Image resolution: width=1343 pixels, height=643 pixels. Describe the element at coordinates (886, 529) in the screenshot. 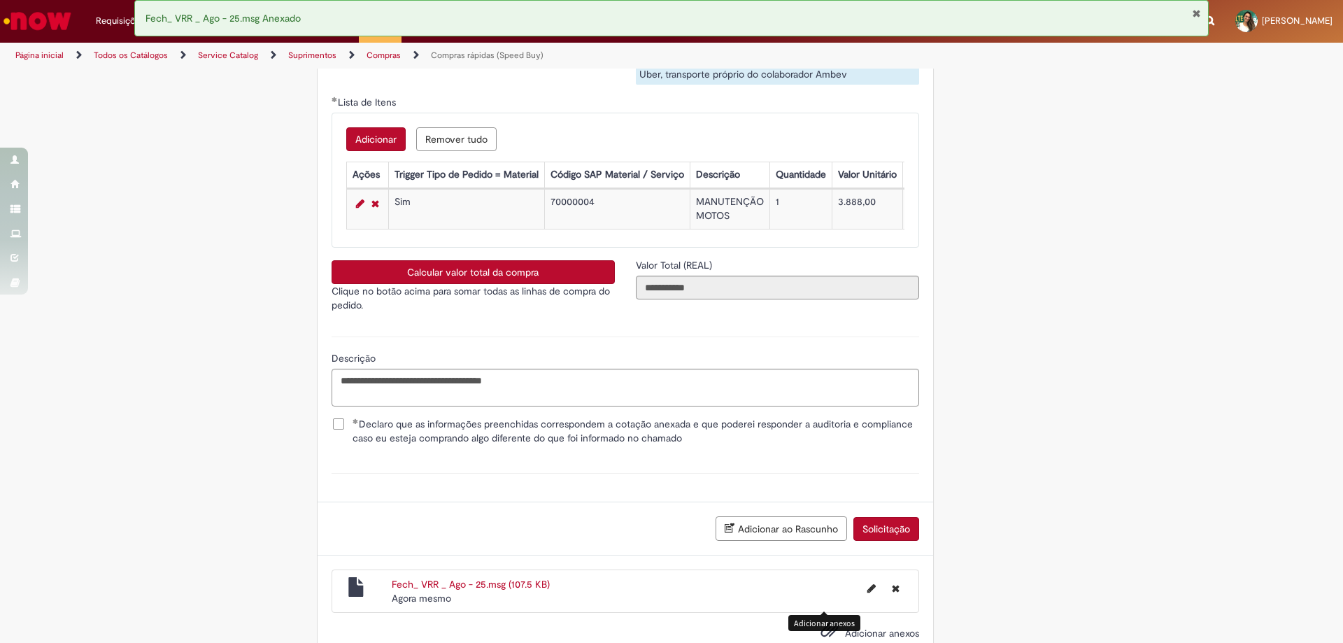

I see `button: Solicitação` at that location.